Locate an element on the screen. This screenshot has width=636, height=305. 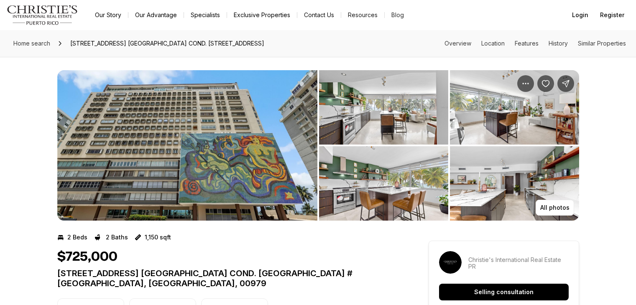
a: Exclusive Properties is located at coordinates (262, 15).